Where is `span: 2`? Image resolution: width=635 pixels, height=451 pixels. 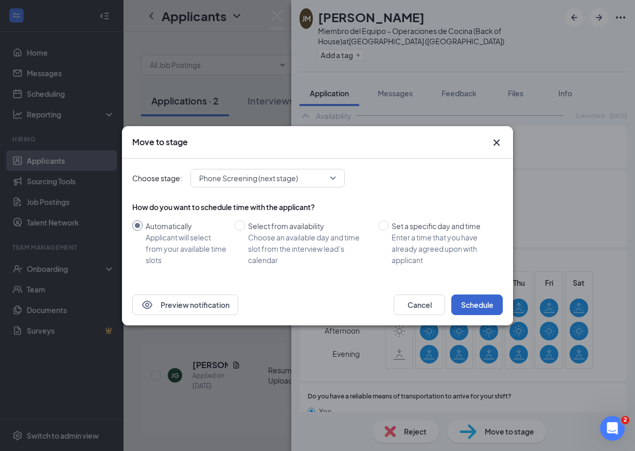 span: 2 is located at coordinates (625, 420).